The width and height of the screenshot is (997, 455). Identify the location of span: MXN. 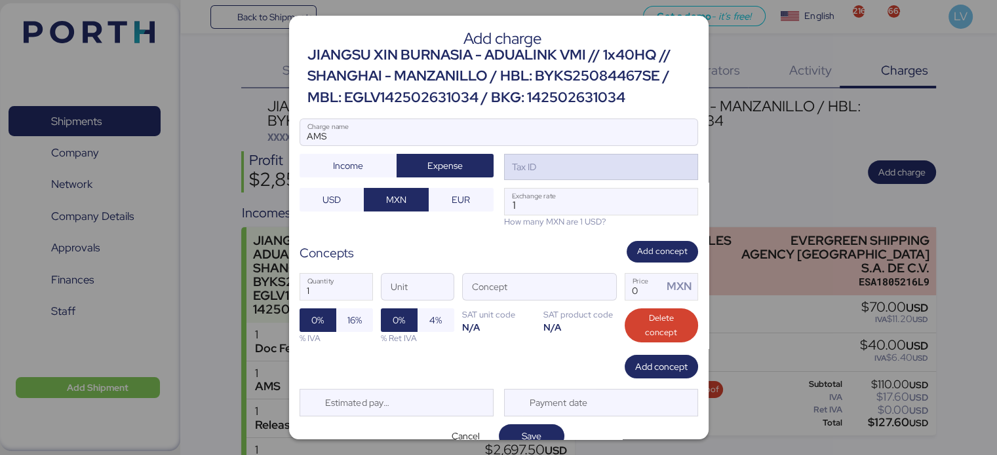
(396, 200).